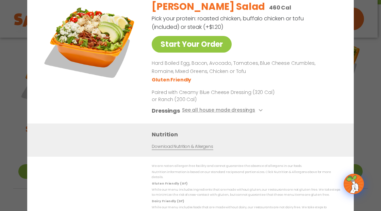 The width and height of the screenshot is (381, 211). Describe the element at coordinates (172, 80) in the screenshot. I see `li: Gluten Friendly` at that location.